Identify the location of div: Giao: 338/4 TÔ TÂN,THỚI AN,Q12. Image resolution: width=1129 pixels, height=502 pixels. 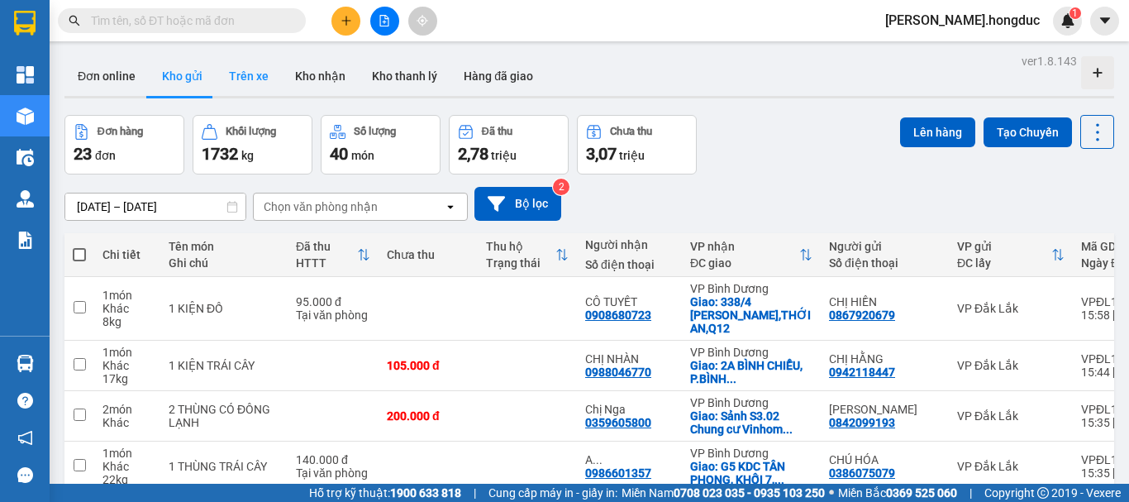
(752, 315).